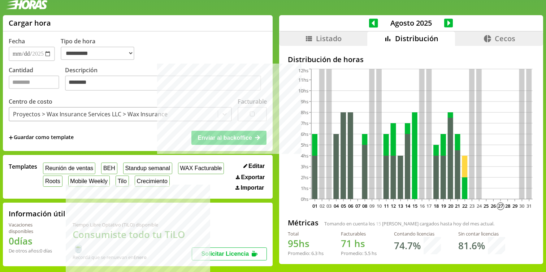 Image resolution: width=546 pixels, height=272 pixels. I want to click on text: 17, so click(429, 206).